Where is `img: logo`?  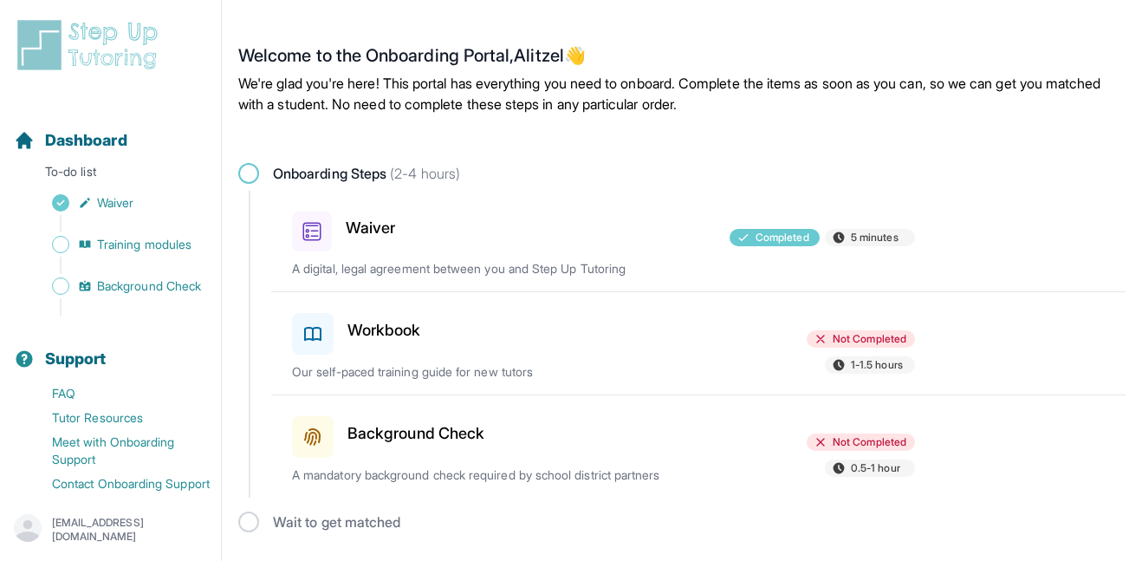
img: logo is located at coordinates (91, 45).